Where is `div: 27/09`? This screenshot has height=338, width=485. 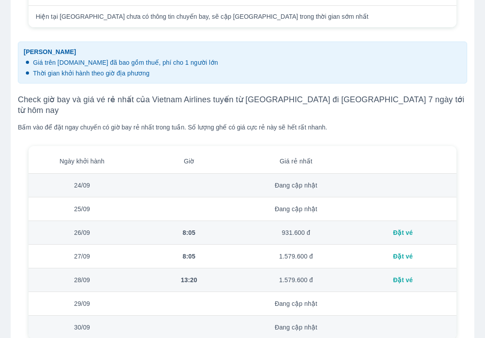 div: 27/09 is located at coordinates (82, 256).